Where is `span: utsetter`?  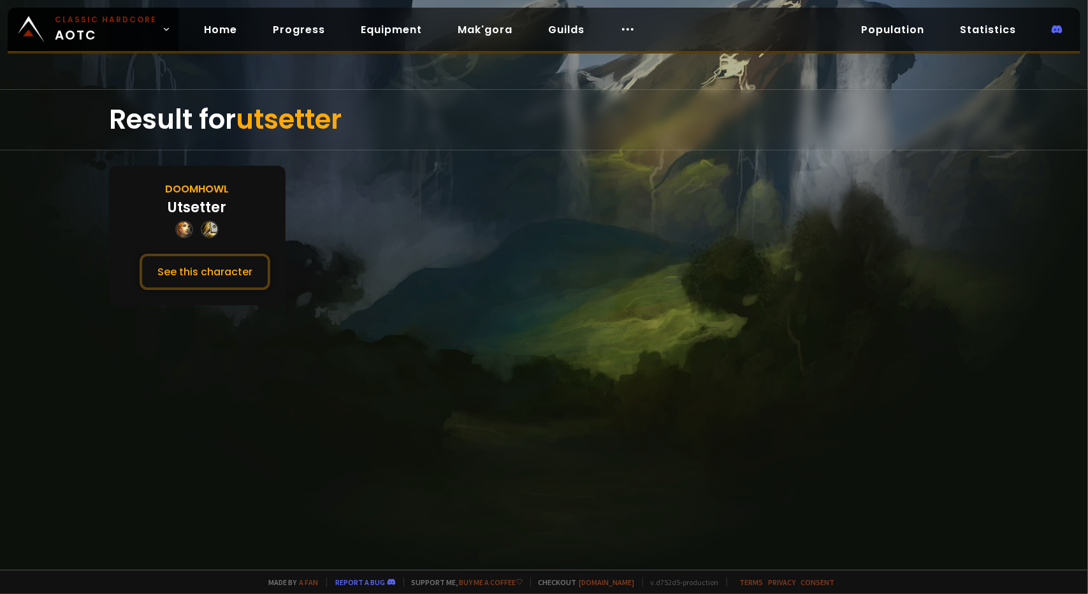
span: utsetter is located at coordinates (289, 119).